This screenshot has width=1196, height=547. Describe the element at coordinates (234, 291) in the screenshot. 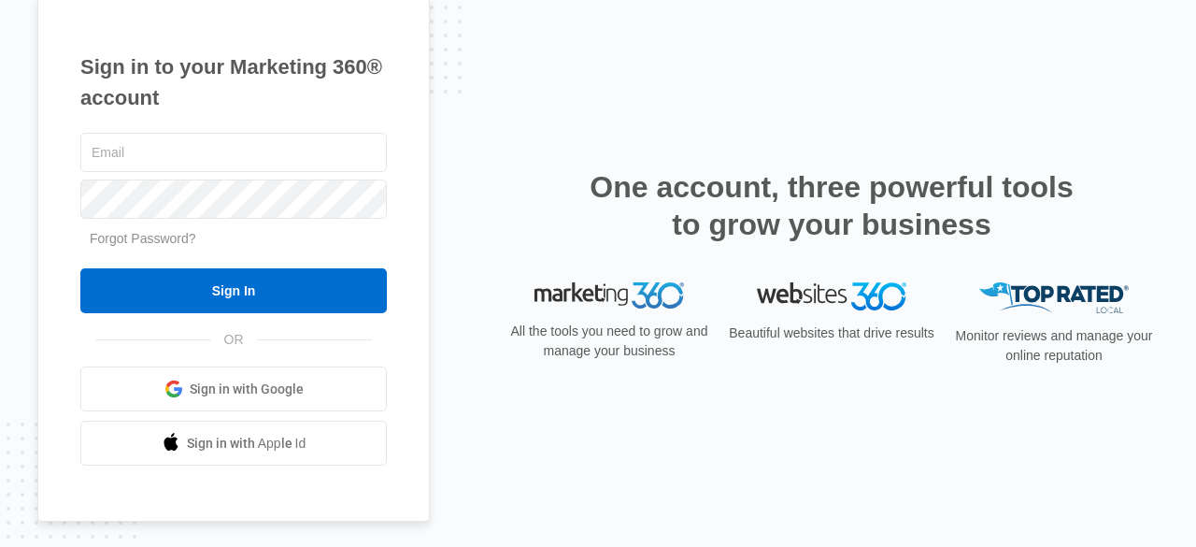

I see `input: Sign In` at that location.